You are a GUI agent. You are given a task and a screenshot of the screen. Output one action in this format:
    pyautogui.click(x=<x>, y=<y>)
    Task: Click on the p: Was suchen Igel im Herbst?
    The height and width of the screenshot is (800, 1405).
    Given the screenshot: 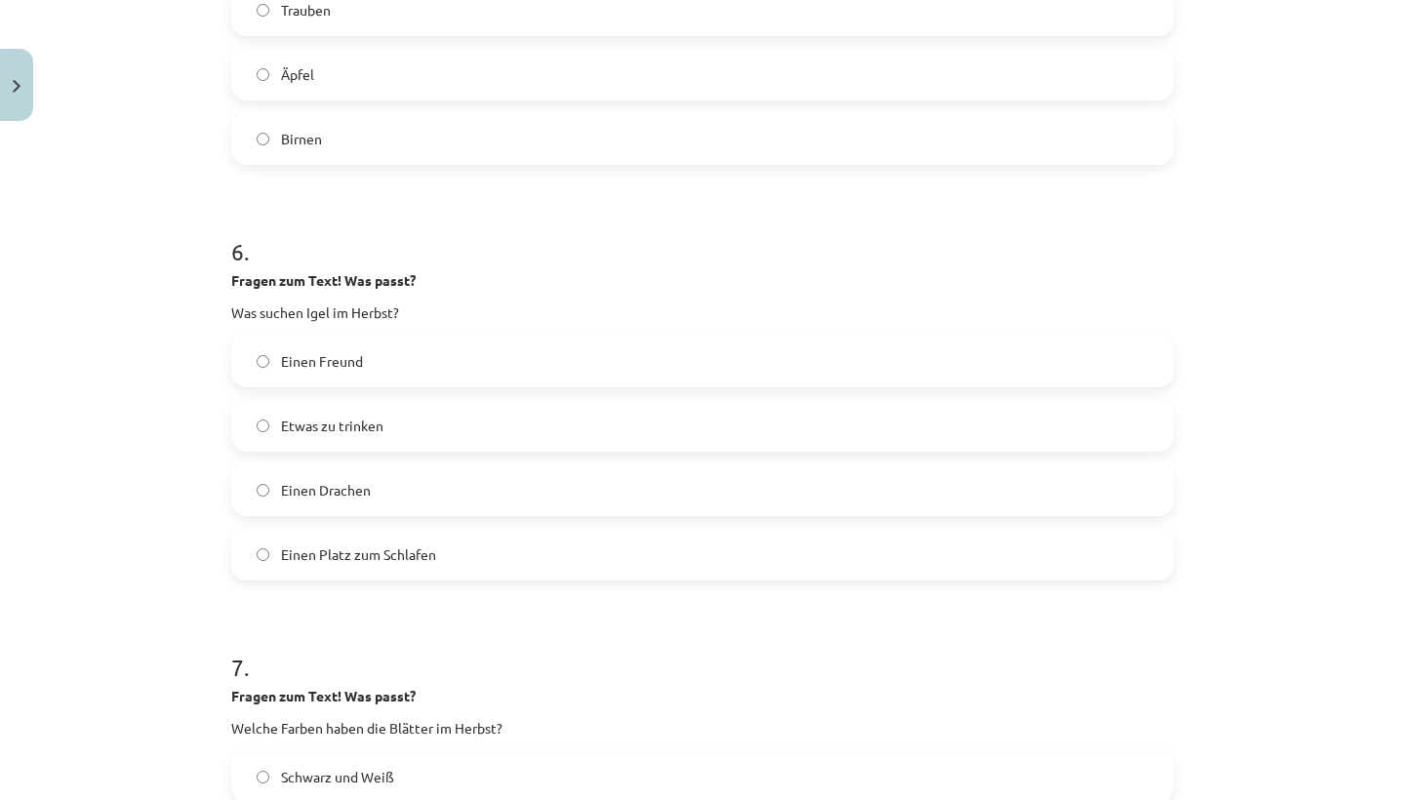 What is the action you would take?
    pyautogui.click(x=702, y=312)
    